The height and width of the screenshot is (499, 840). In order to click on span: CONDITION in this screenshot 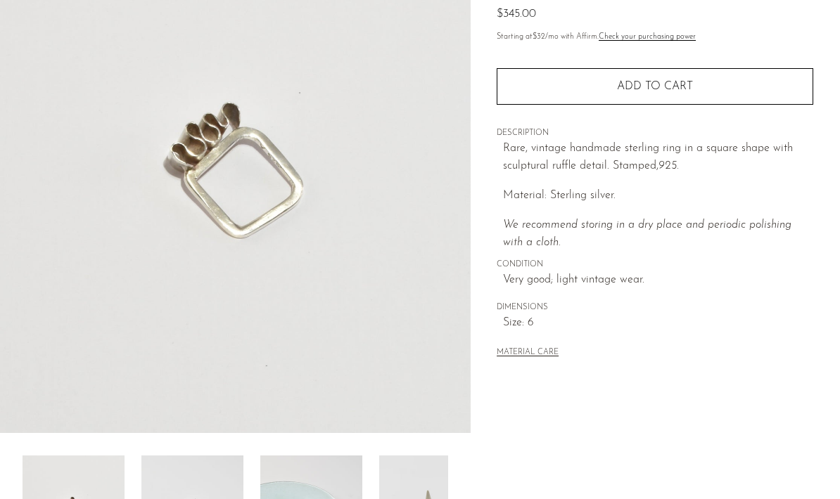, I will do `click(655, 265)`.